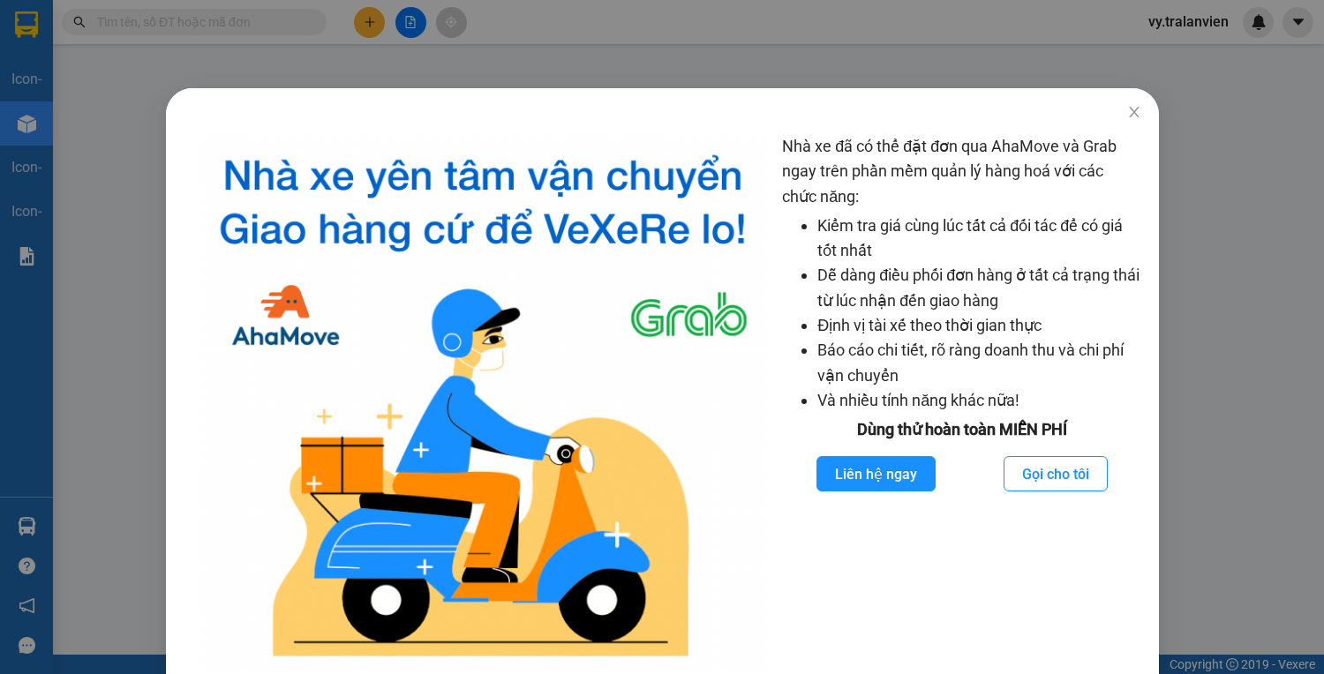  I want to click on button: Liên hệ ngay, so click(874, 474).